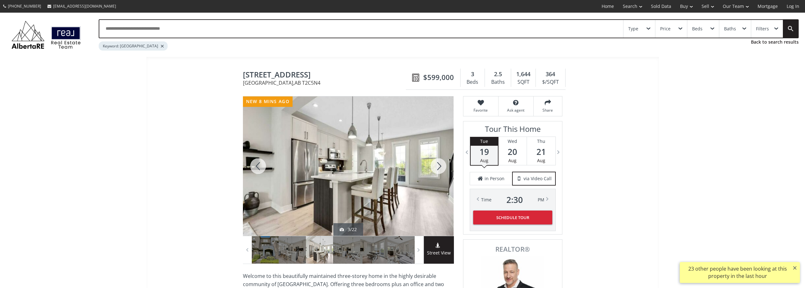 This screenshot has width=805, height=288. What do you see at coordinates (484, 141) in the screenshot?
I see `div: Tue` at bounding box center [484, 141].